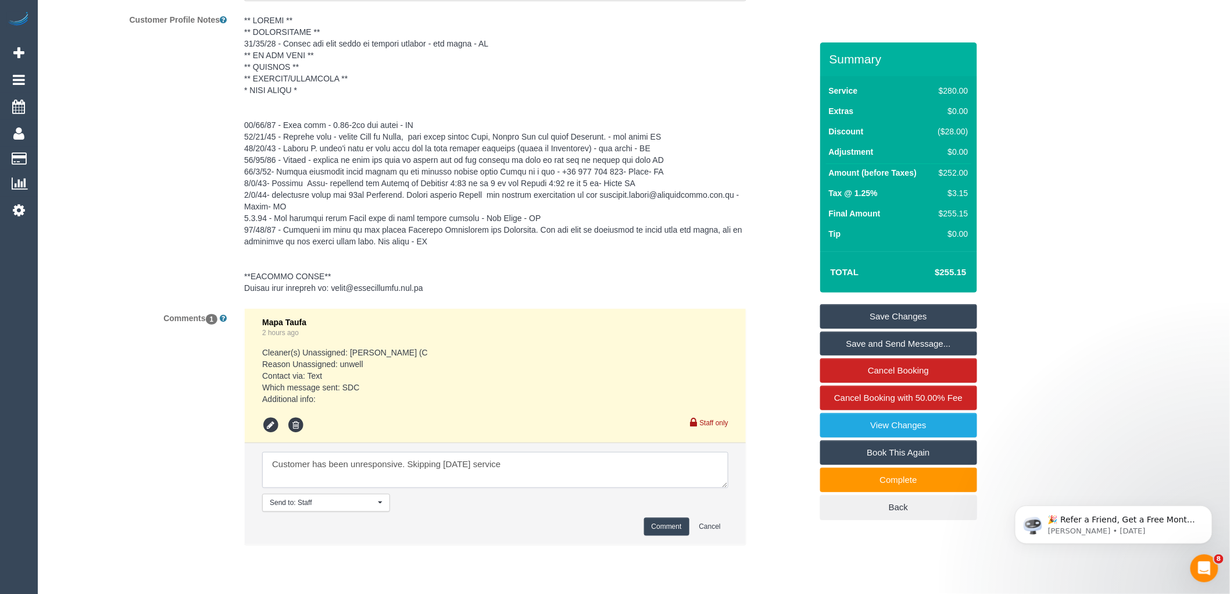 The height and width of the screenshot is (594, 1230). I want to click on div: ($28.00), so click(951, 131).